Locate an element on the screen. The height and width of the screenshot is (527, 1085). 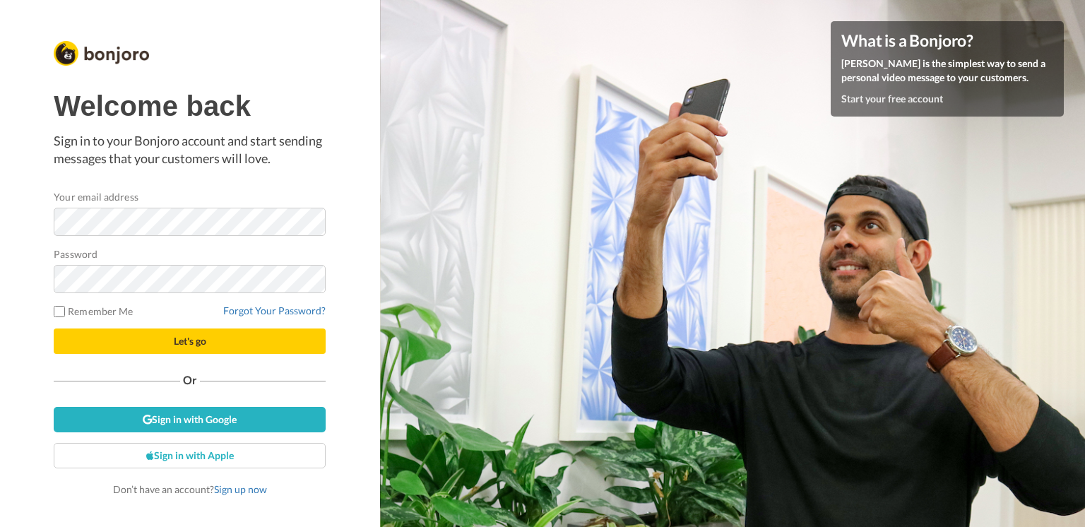
a: Start your free account is located at coordinates (892, 98).